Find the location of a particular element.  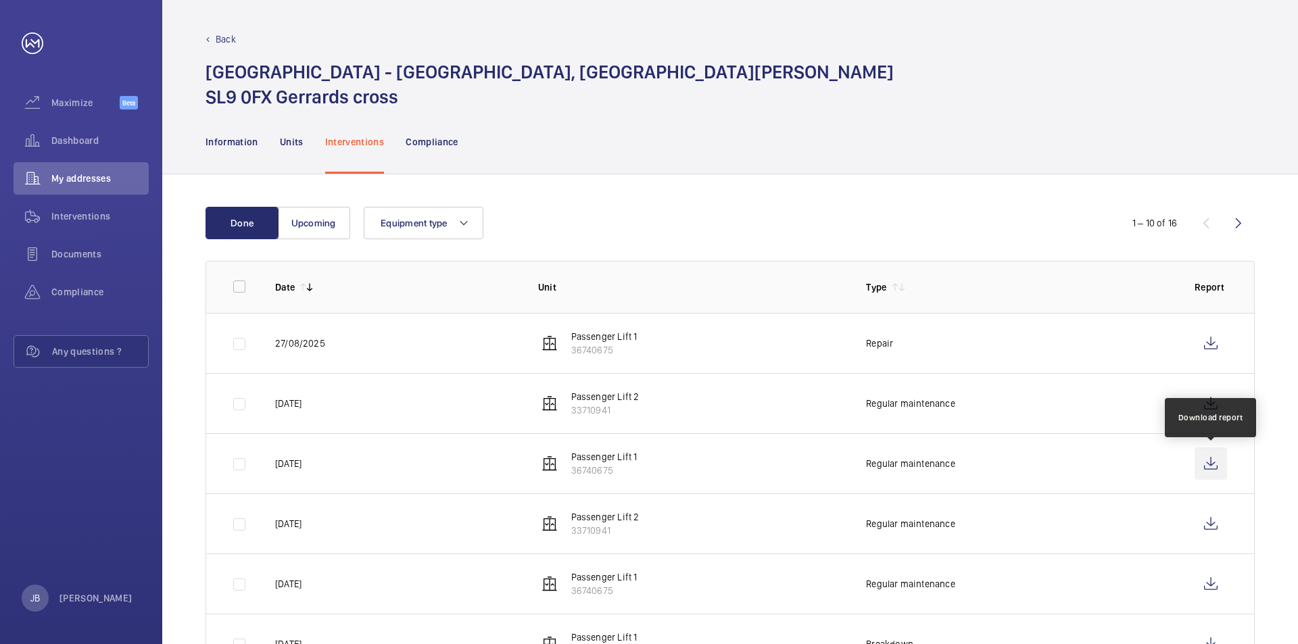

p: 27/08/2025 is located at coordinates (300, 343).